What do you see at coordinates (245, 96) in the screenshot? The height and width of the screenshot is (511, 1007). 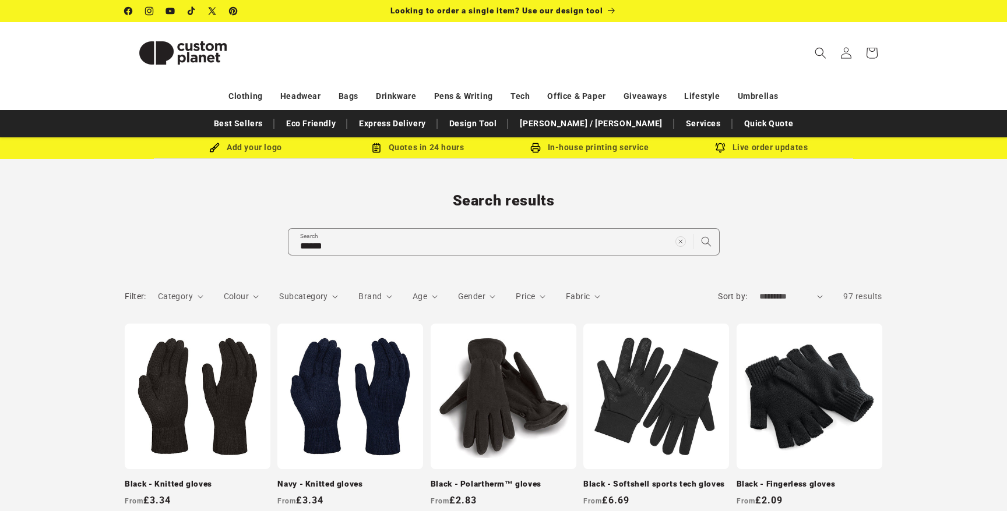 I see `a: Clothing` at bounding box center [245, 96].